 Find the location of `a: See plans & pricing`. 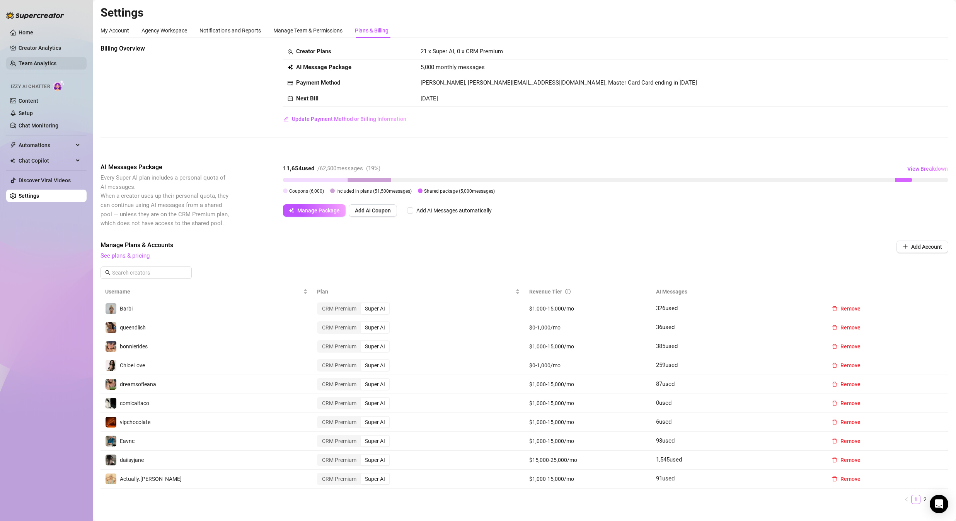

a: See plans & pricing is located at coordinates (125, 256).